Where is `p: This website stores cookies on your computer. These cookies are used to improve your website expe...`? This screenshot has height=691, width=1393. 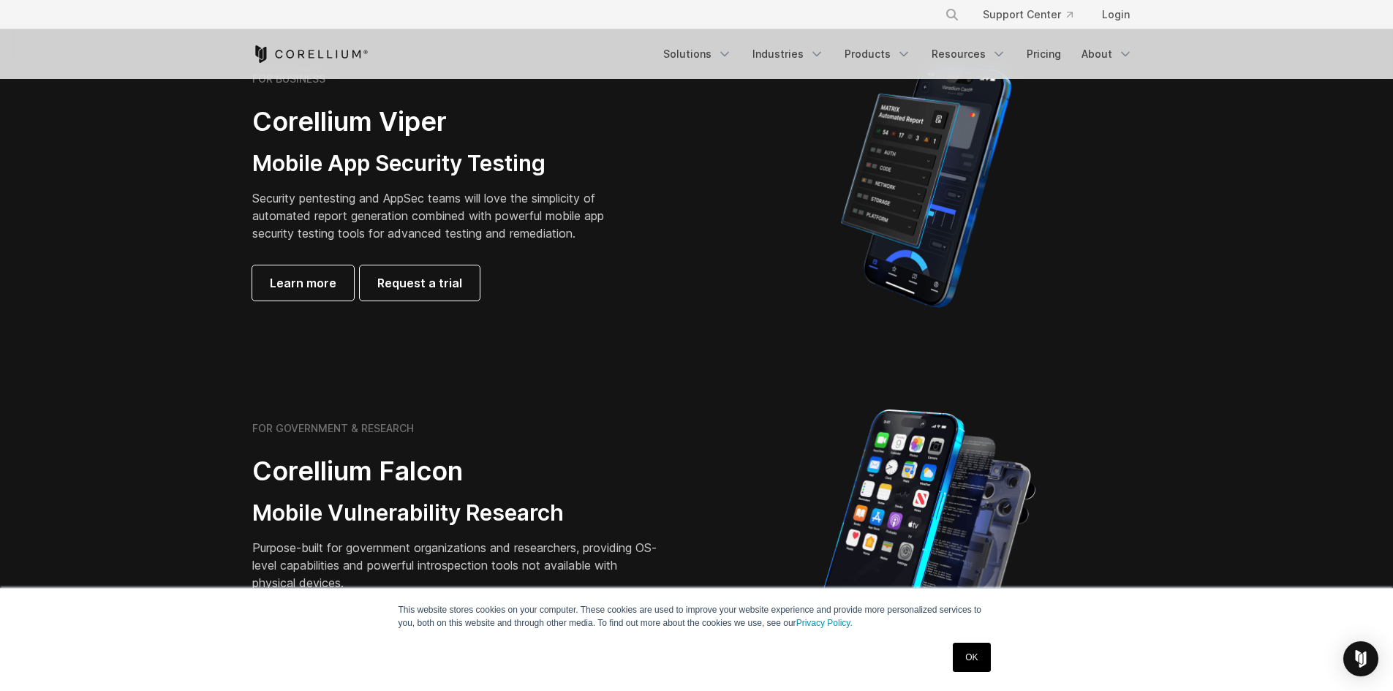 p: This website stores cookies on your computer. These cookies are used to improve your website expe... is located at coordinates (697, 617).